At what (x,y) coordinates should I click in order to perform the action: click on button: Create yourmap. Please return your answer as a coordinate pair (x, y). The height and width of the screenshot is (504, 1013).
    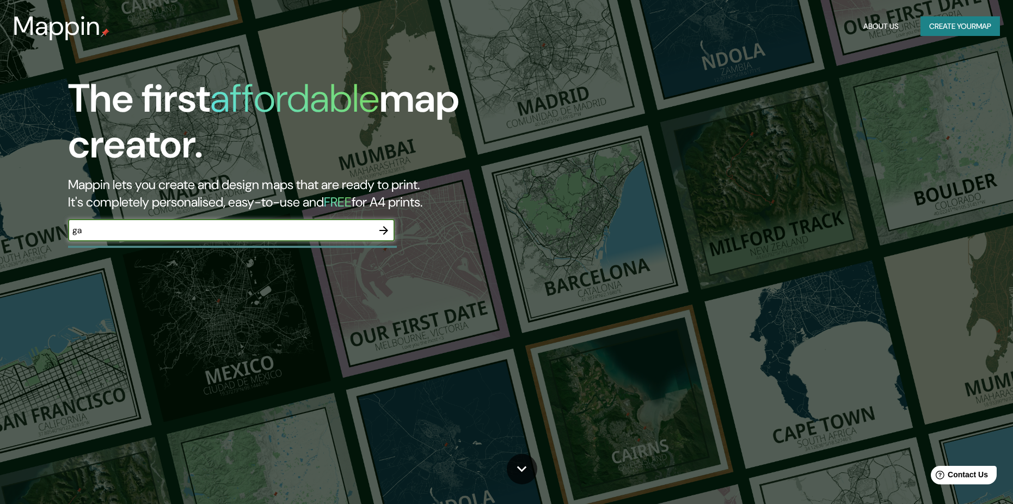
    Looking at the image, I should click on (961, 26).